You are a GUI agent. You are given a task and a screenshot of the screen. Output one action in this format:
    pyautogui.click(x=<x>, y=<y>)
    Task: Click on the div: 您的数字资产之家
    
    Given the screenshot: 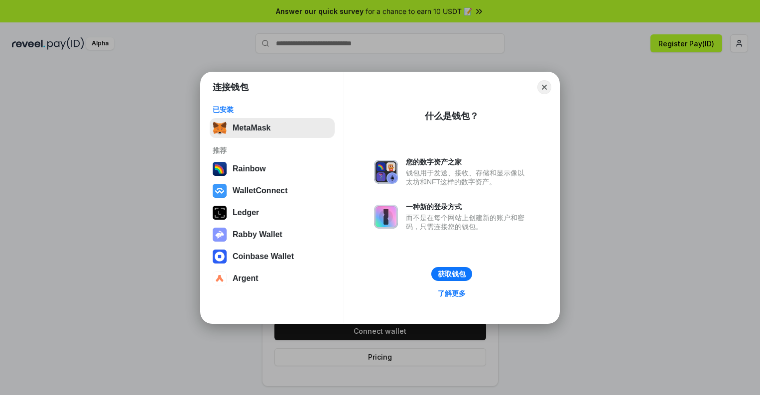 What is the action you would take?
    pyautogui.click(x=468, y=162)
    